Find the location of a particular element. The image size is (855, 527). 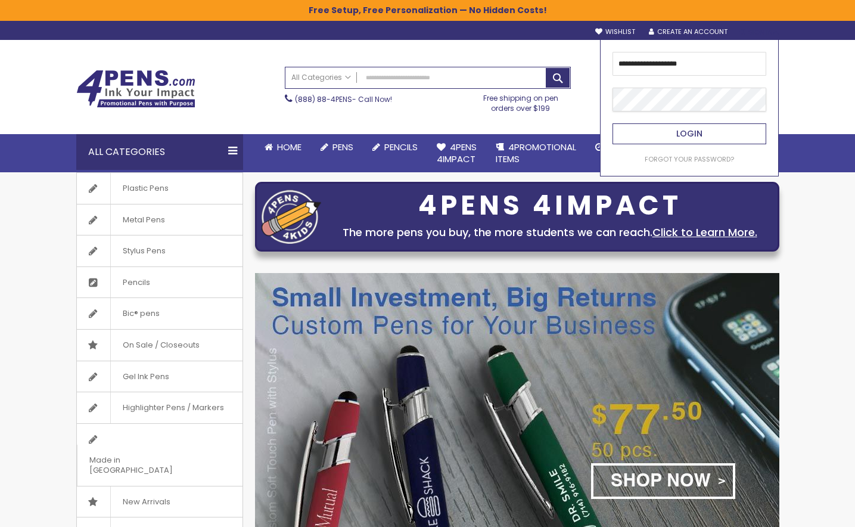

div: Free shipping on pen orders over $199 is located at coordinates (521, 101).